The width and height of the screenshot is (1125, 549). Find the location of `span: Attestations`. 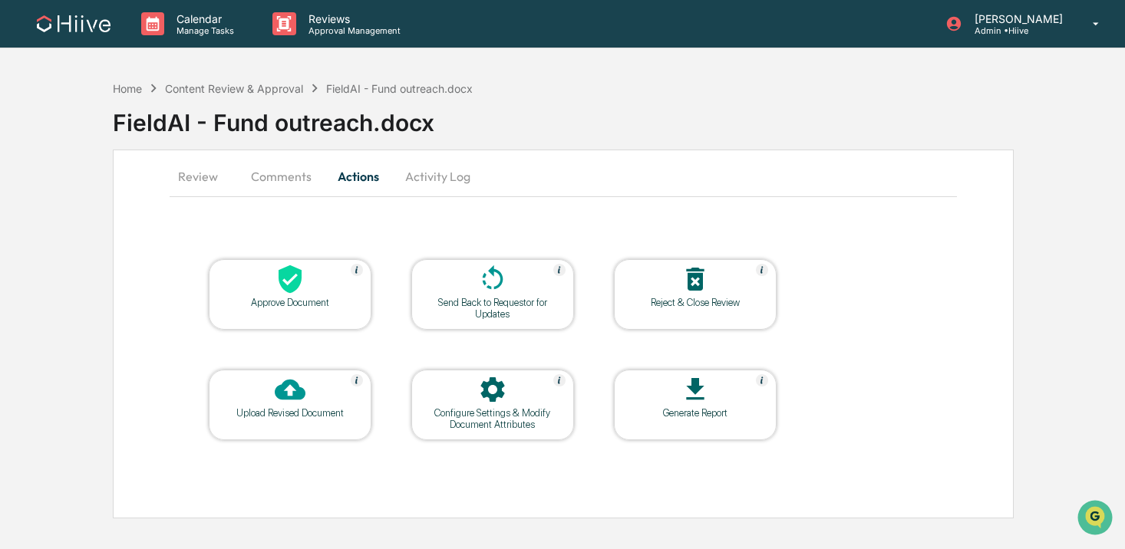

span: Attestations is located at coordinates (158, 201).